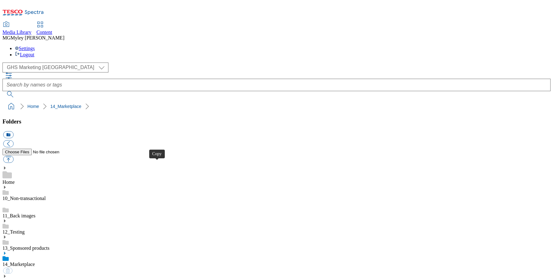 This screenshot has width=553, height=279. What do you see at coordinates (26, 248) in the screenshot?
I see `a: 13_Sponsored products` at bounding box center [26, 248].